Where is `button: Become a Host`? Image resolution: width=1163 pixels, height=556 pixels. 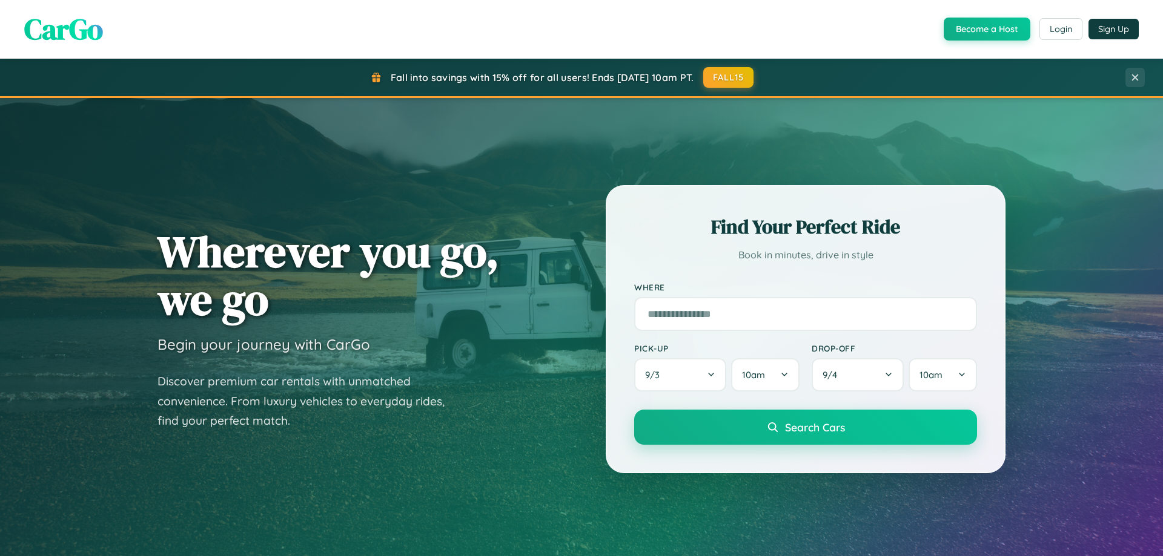 button: Become a Host is located at coordinates (986, 29).